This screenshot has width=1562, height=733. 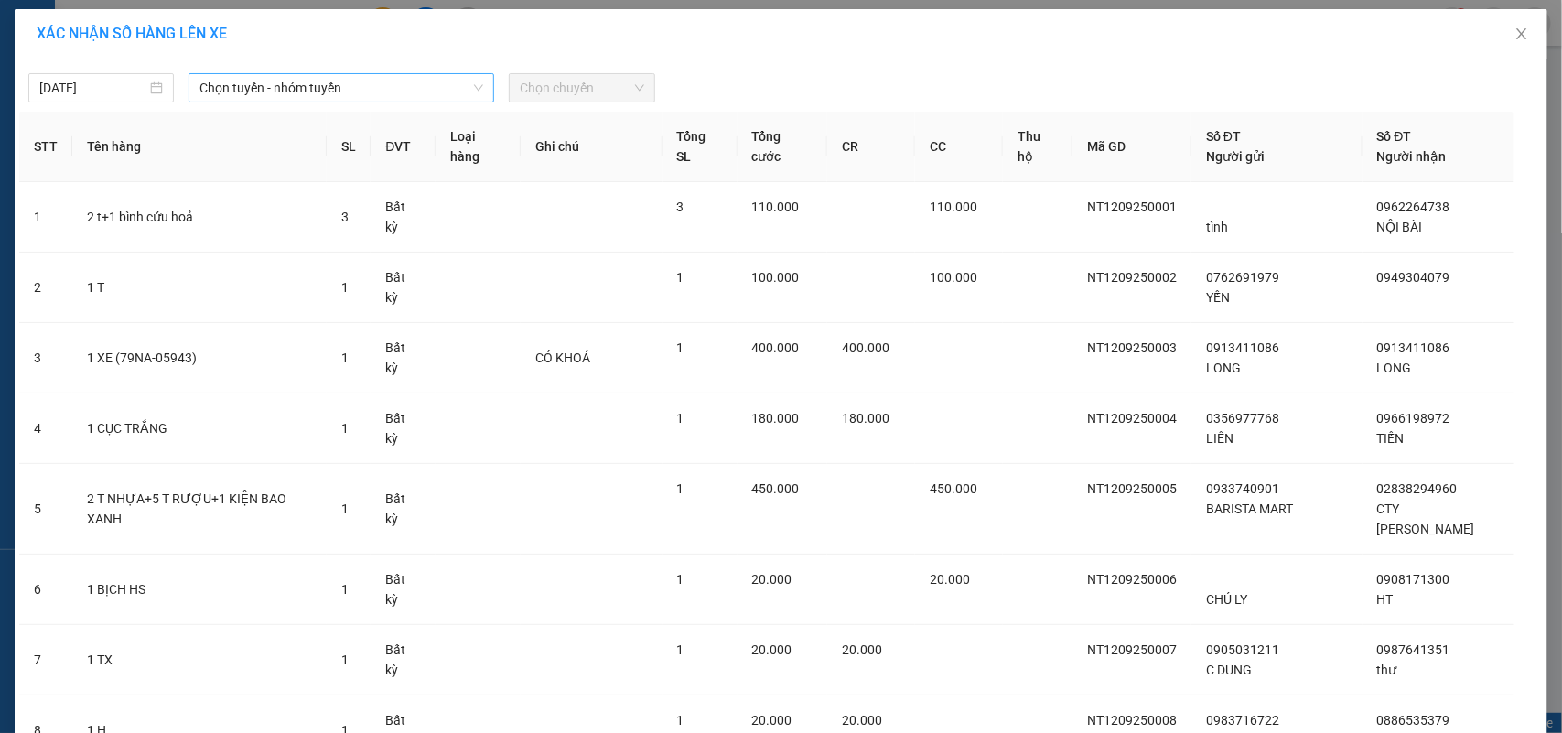 What do you see at coordinates (1218, 297) in the screenshot?
I see `span: YẾN` at bounding box center [1218, 297].